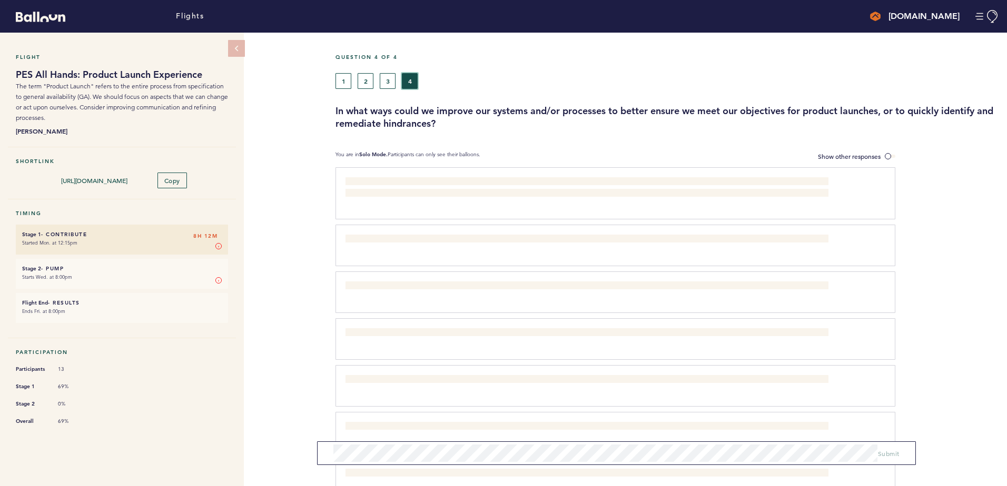 This screenshot has width=1007, height=486. Describe the element at coordinates (410, 81) in the screenshot. I see `button: 4` at that location.